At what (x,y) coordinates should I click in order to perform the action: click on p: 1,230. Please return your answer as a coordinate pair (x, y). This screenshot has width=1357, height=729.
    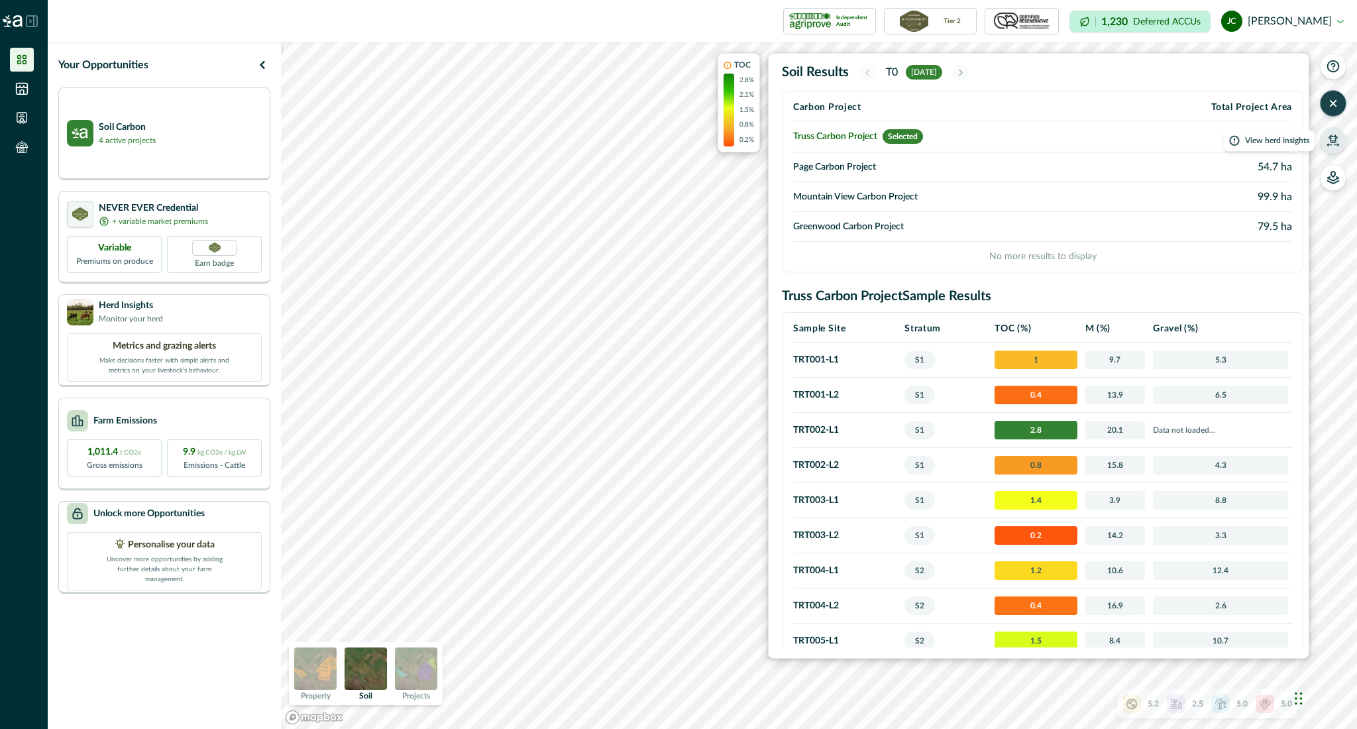
    Looking at the image, I should click on (1115, 22).